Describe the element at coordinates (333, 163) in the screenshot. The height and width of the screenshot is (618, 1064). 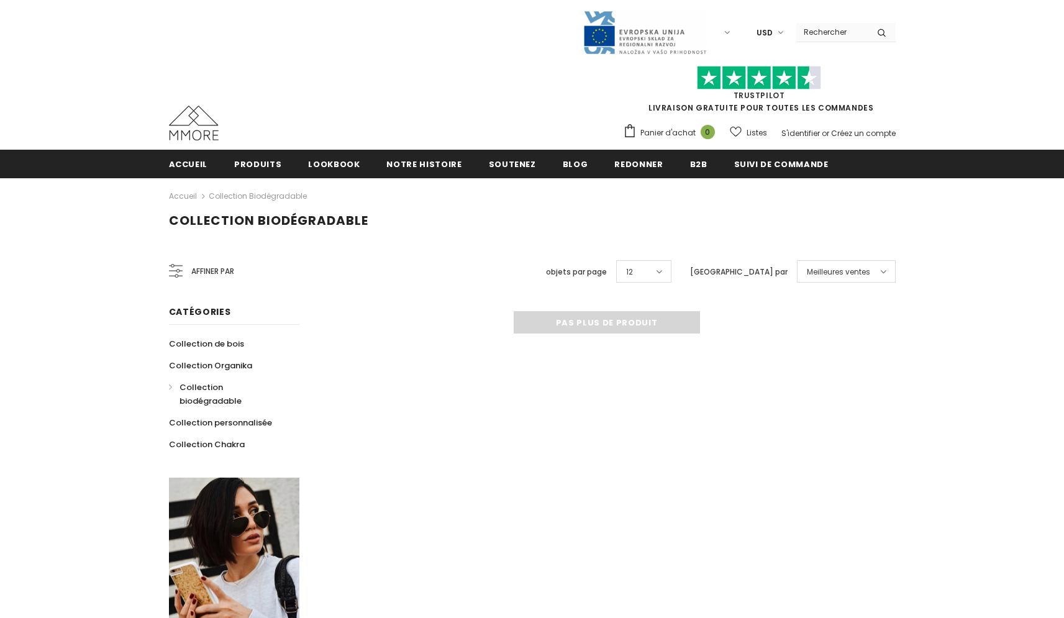
I see `a: Lookbook` at that location.